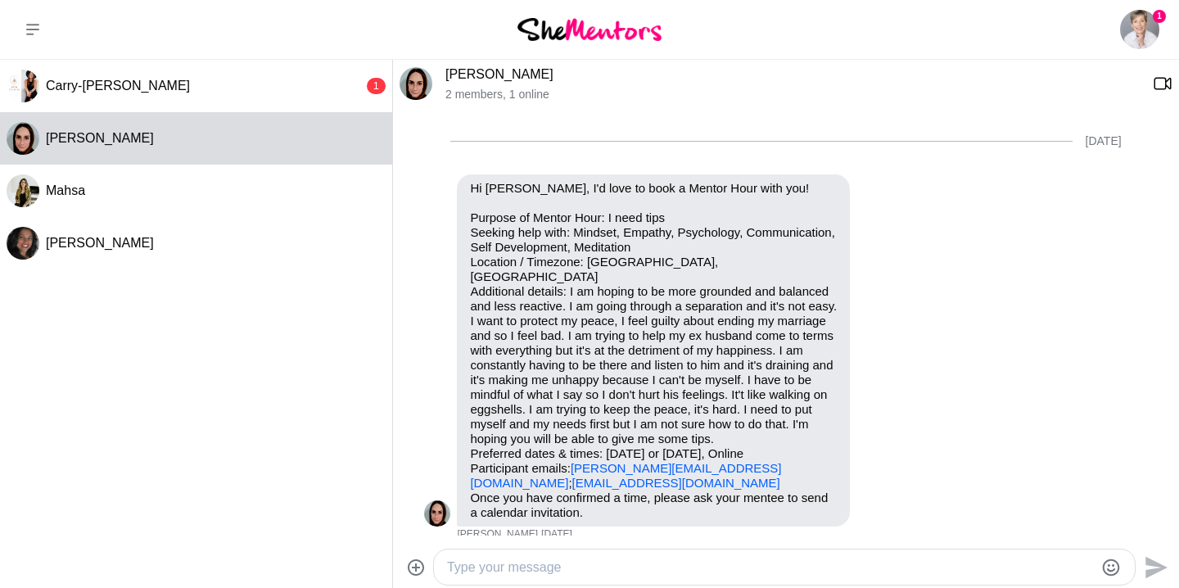 The height and width of the screenshot is (588, 1179). Describe the element at coordinates (65, 190) in the screenshot. I see `span: Mahsa` at that location.